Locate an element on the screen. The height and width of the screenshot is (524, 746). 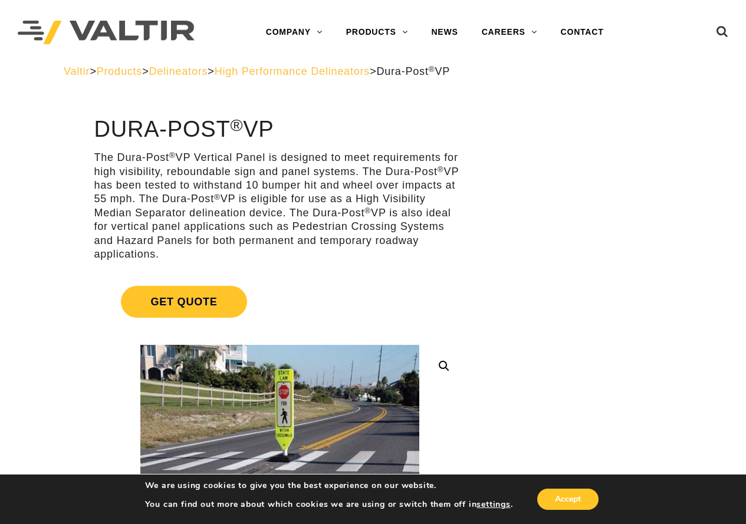
p: The Dura-Post VP Vertical Panel is designed to meet requirements for high visibility, reboundable... is located at coordinates (279, 206).